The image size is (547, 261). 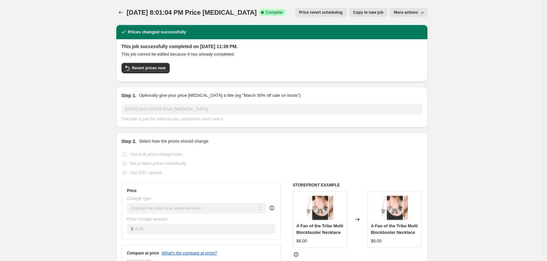 I want to click on span: Revert prices now, so click(x=149, y=68).